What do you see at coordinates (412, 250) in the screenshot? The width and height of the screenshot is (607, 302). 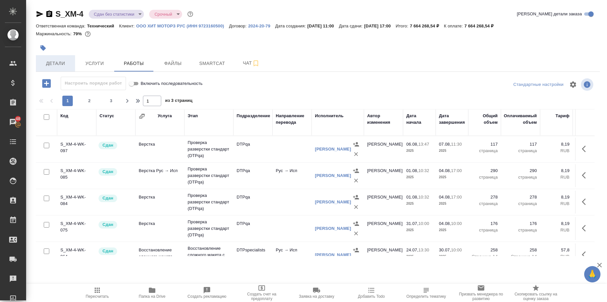 I see `p: 24.07,` at bounding box center [412, 250].